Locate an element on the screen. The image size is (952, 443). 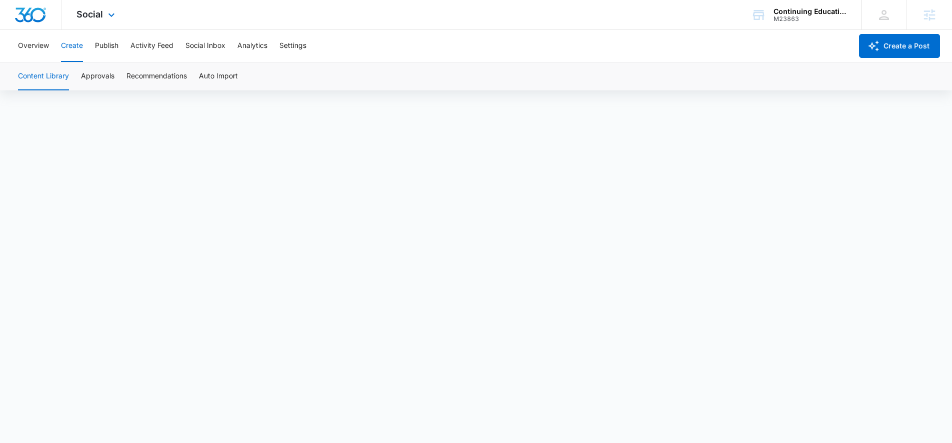
button: Overview is located at coordinates (33, 46).